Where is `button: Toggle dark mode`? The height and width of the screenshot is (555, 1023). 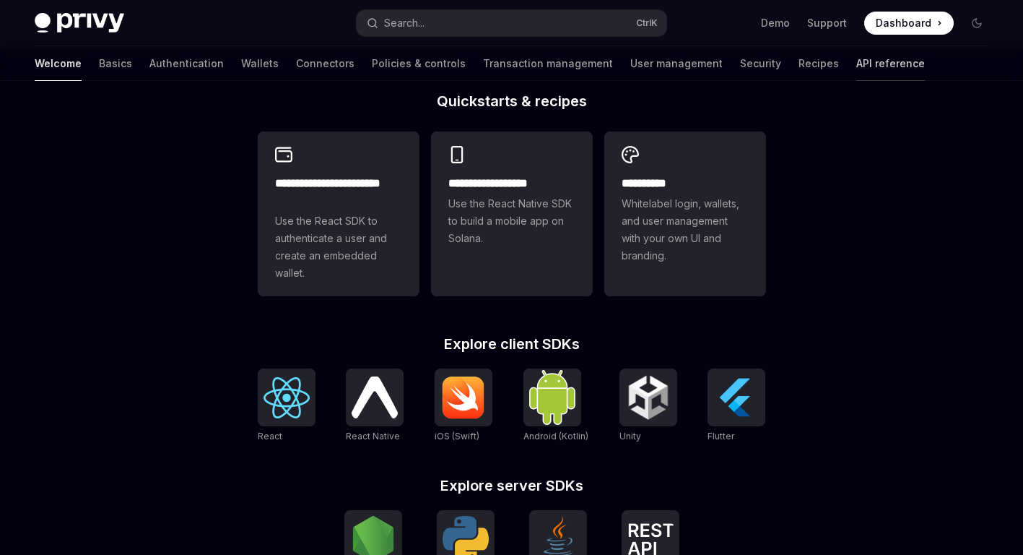 button: Toggle dark mode is located at coordinates (977, 23).